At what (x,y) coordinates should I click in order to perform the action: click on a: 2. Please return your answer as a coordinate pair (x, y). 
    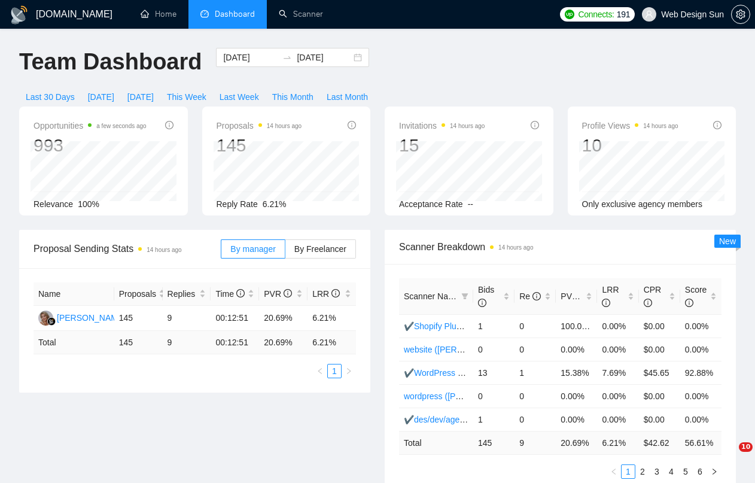
    Looking at the image, I should click on (642, 471).